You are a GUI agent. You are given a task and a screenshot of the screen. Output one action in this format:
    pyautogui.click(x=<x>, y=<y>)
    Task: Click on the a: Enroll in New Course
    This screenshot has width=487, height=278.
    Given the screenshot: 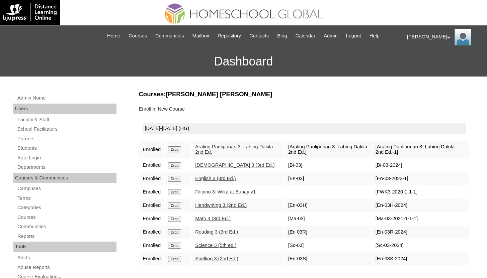 What is the action you would take?
    pyautogui.click(x=162, y=109)
    